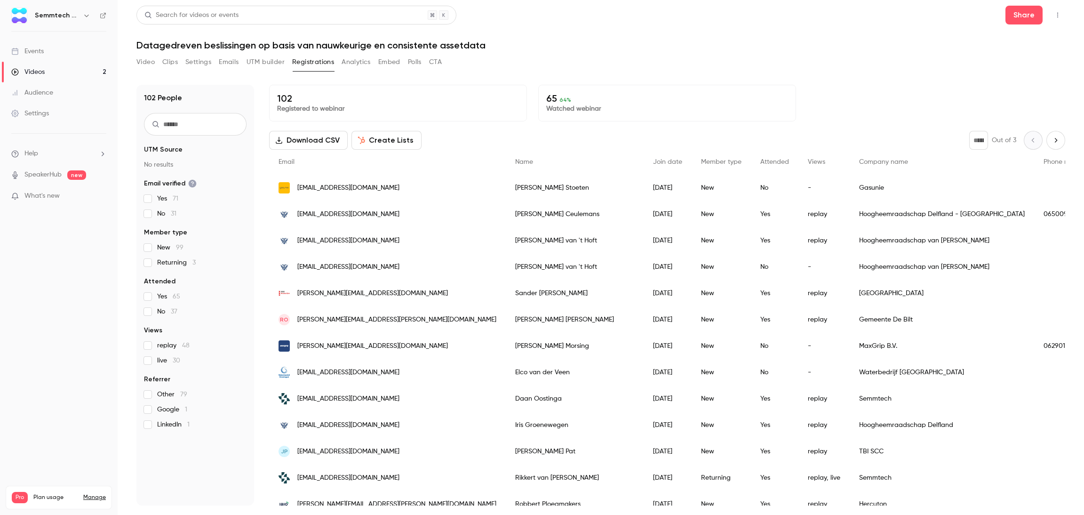  I want to click on span: replay, so click(173, 345).